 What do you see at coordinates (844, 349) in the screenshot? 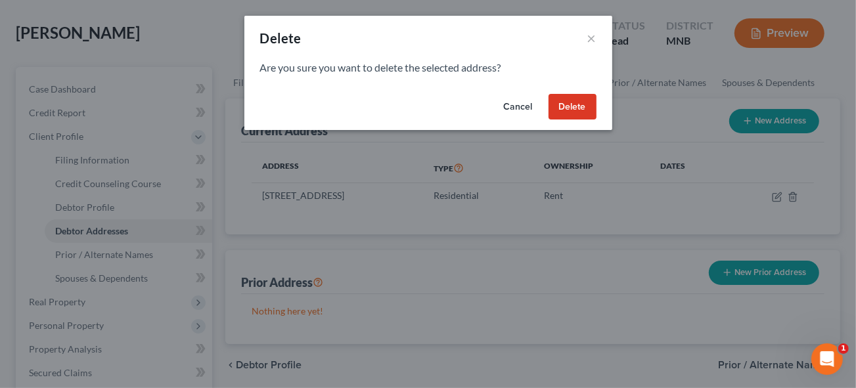
I see `span: 1` at bounding box center [844, 349].